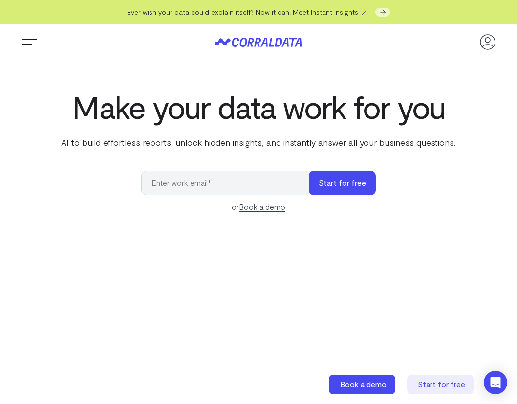 This screenshot has width=517, height=404. I want to click on button: Trigger Menu, so click(29, 42).